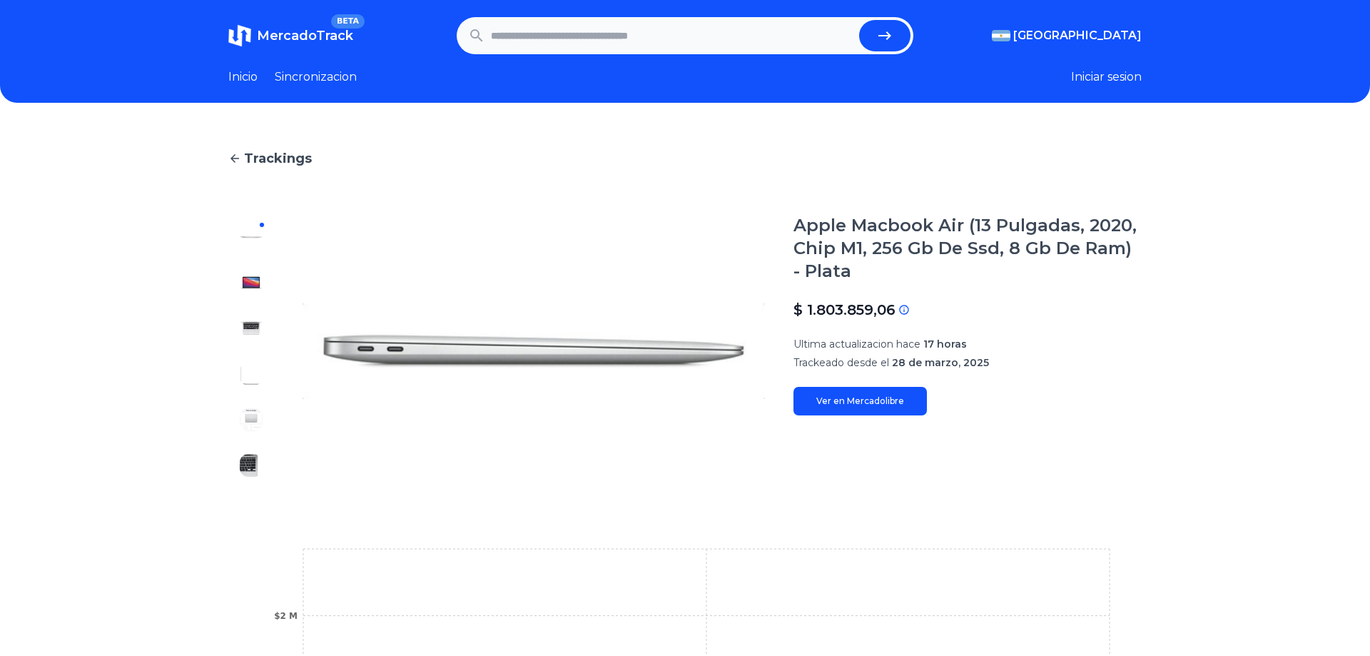  Describe the element at coordinates (1106, 77) in the screenshot. I see `button: Iniciar sesion` at that location.